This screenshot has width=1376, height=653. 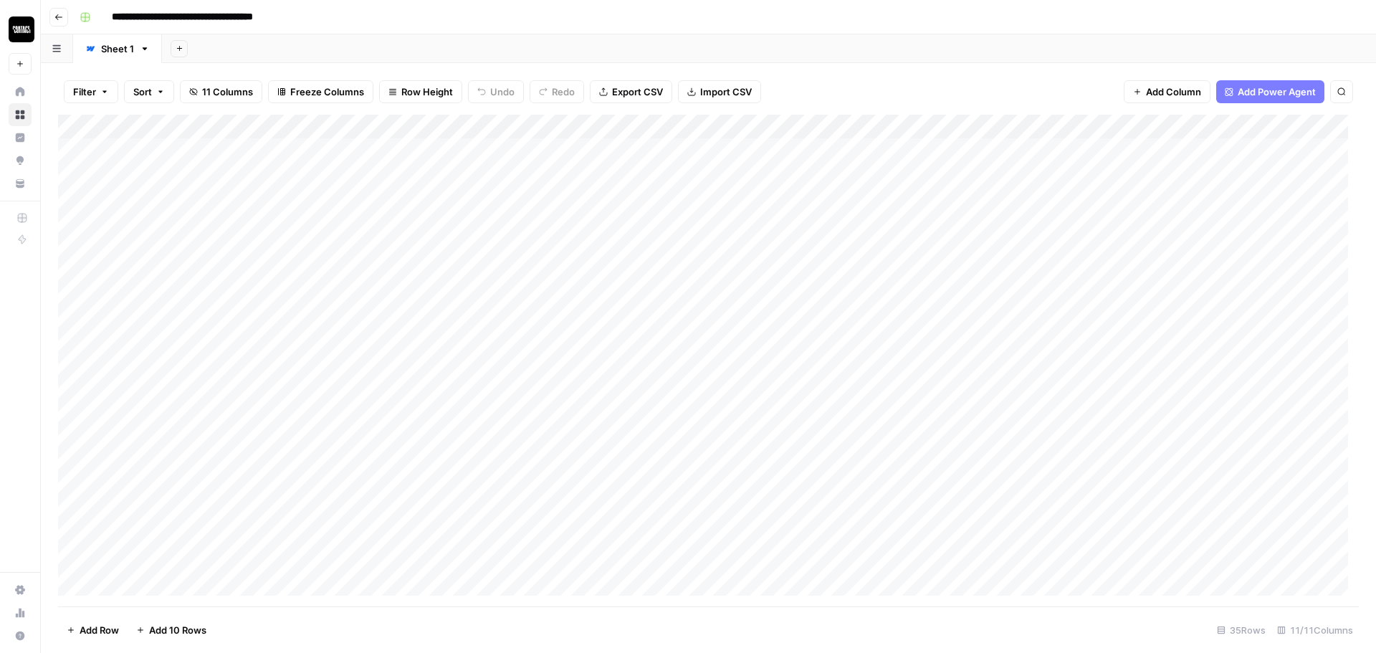 What do you see at coordinates (20, 29) in the screenshot?
I see `button: Workspace: Contact Studios` at bounding box center [20, 29].